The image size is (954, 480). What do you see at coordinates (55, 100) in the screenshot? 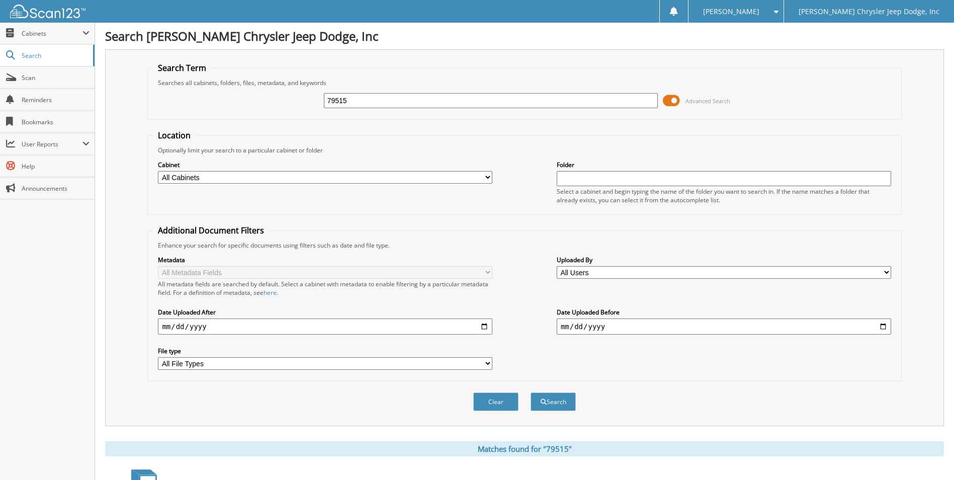
I see `span: Reminders` at bounding box center [55, 100].